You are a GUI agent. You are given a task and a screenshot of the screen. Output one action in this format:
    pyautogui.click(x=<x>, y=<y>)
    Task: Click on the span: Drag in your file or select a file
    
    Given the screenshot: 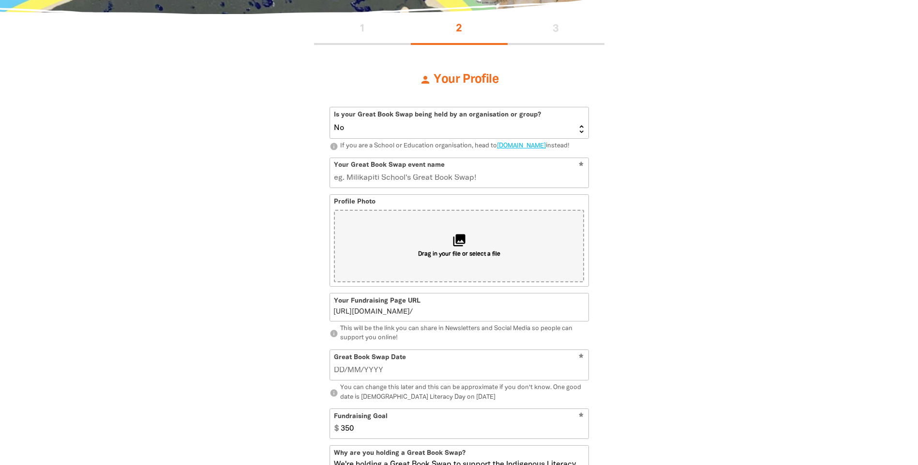 What is the action you would take?
    pyautogui.click(x=459, y=255)
    